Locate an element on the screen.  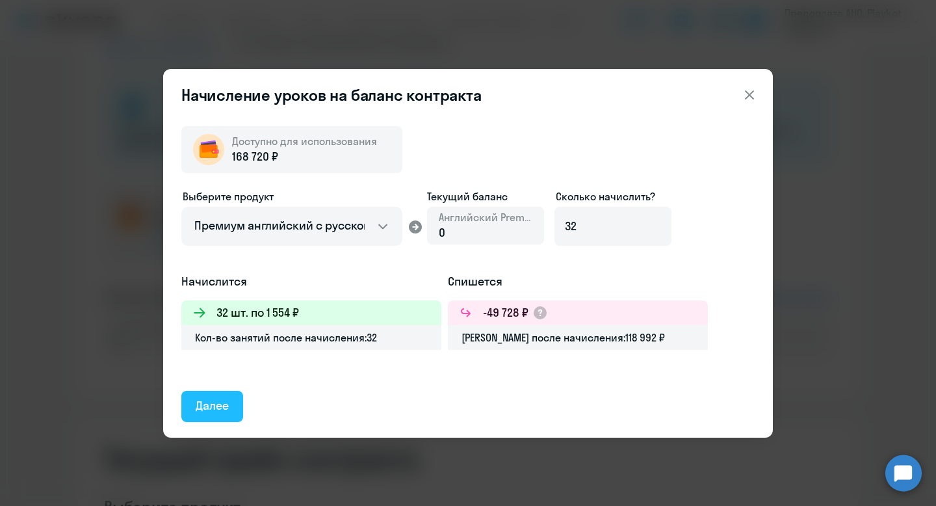
button: Далее is located at coordinates (212, 406).